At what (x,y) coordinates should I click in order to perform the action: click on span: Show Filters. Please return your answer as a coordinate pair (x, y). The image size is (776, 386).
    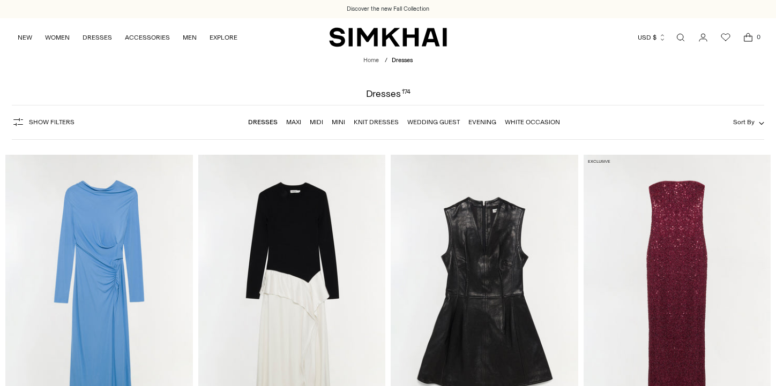
    Looking at the image, I should click on (51, 122).